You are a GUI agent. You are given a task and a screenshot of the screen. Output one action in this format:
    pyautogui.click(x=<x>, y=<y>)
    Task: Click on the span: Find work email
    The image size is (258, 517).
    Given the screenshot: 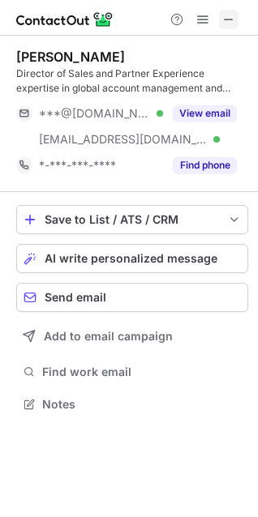 What is the action you would take?
    pyautogui.click(x=142, y=372)
    